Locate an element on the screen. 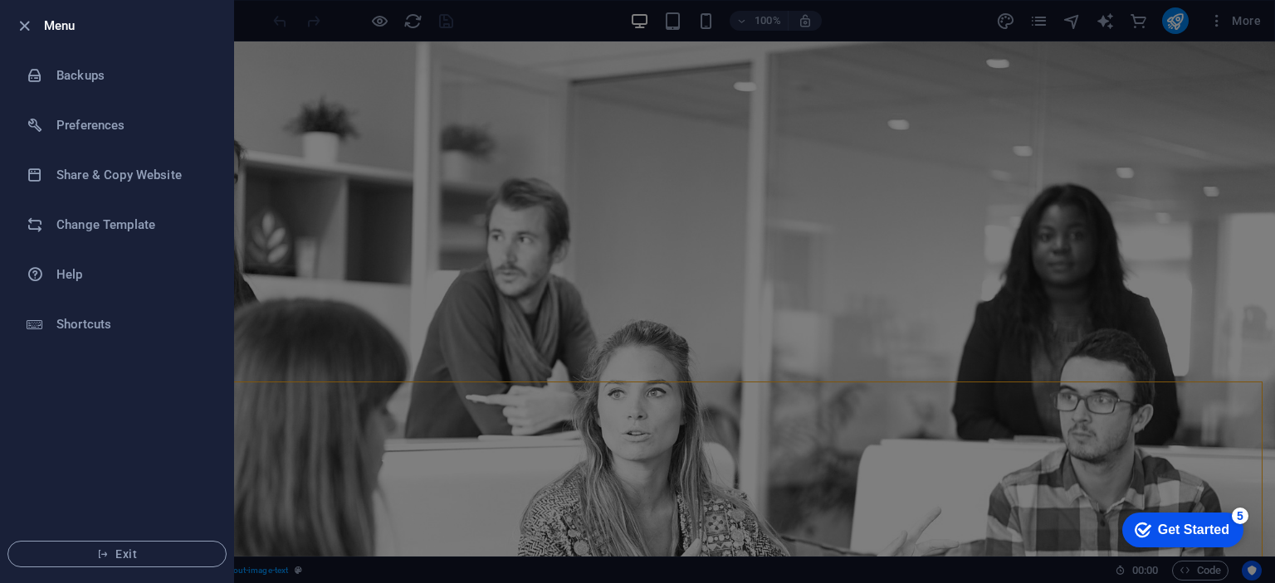 The width and height of the screenshot is (1275, 583). h6: Preferences is located at coordinates (133, 125).